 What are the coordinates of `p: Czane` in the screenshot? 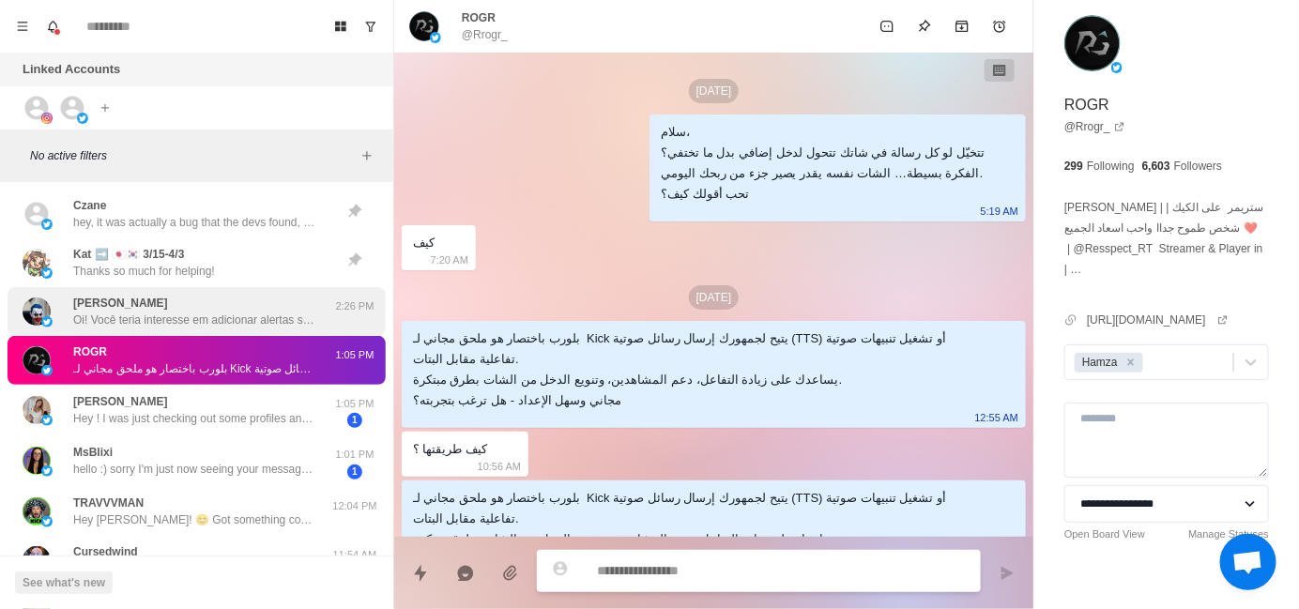 It's located at (89, 206).